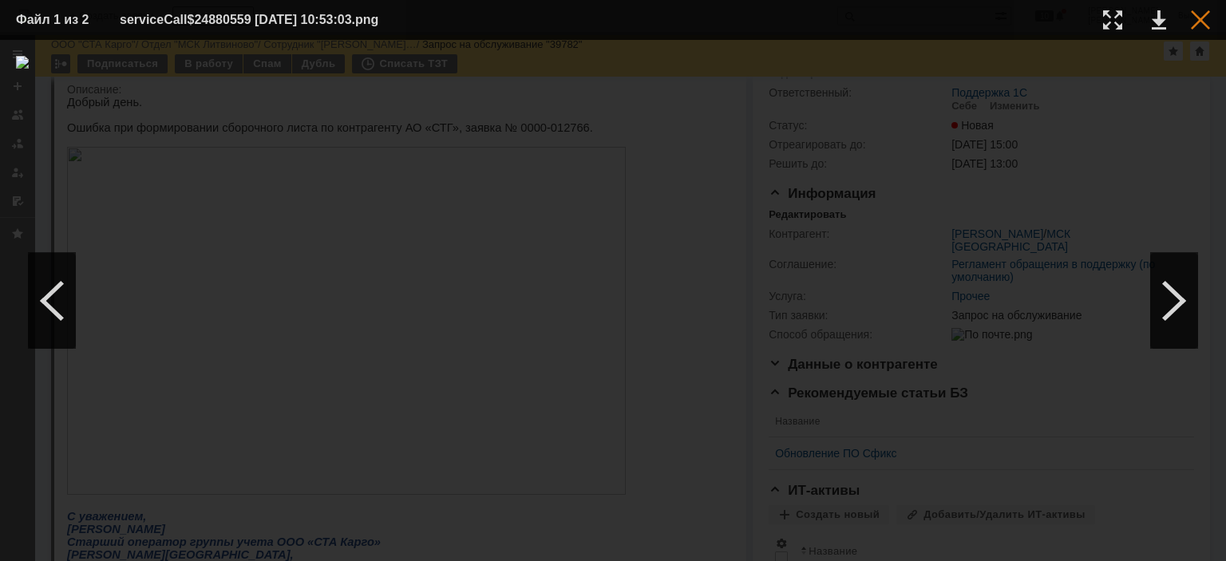  What do you see at coordinates (1113, 20) in the screenshot?
I see `div: Увеличить масштаб` at bounding box center [1113, 20].